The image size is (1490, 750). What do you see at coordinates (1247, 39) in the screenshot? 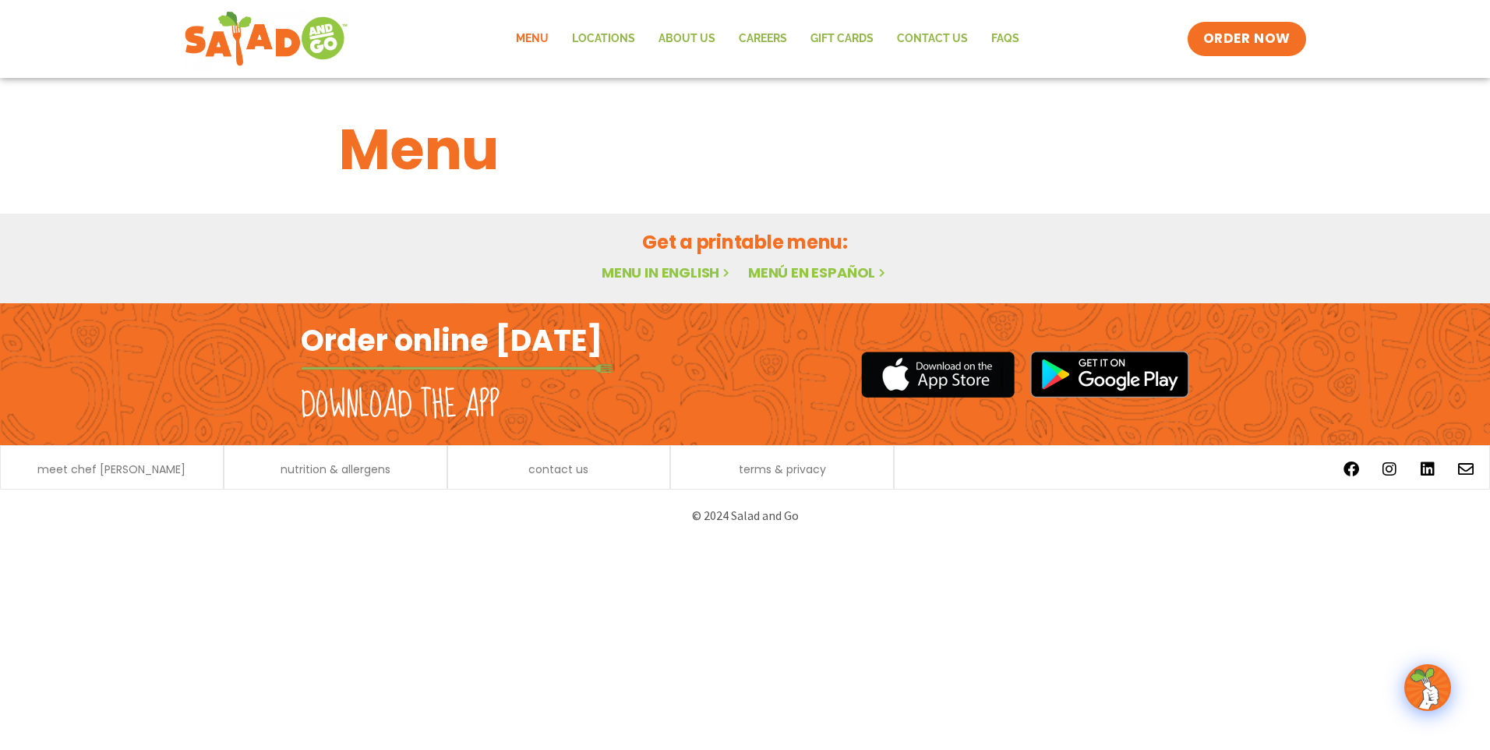
I see `a: ORDER NOW` at bounding box center [1247, 39].